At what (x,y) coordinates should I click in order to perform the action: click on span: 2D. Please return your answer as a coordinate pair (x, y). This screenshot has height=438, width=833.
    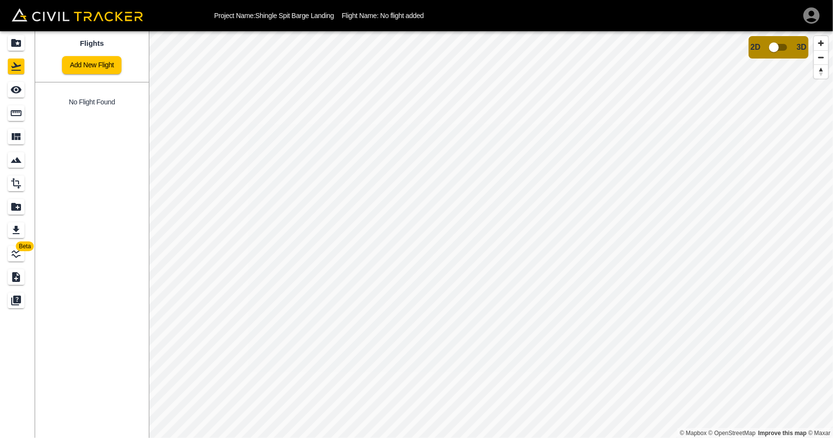
    Looking at the image, I should click on (756, 47).